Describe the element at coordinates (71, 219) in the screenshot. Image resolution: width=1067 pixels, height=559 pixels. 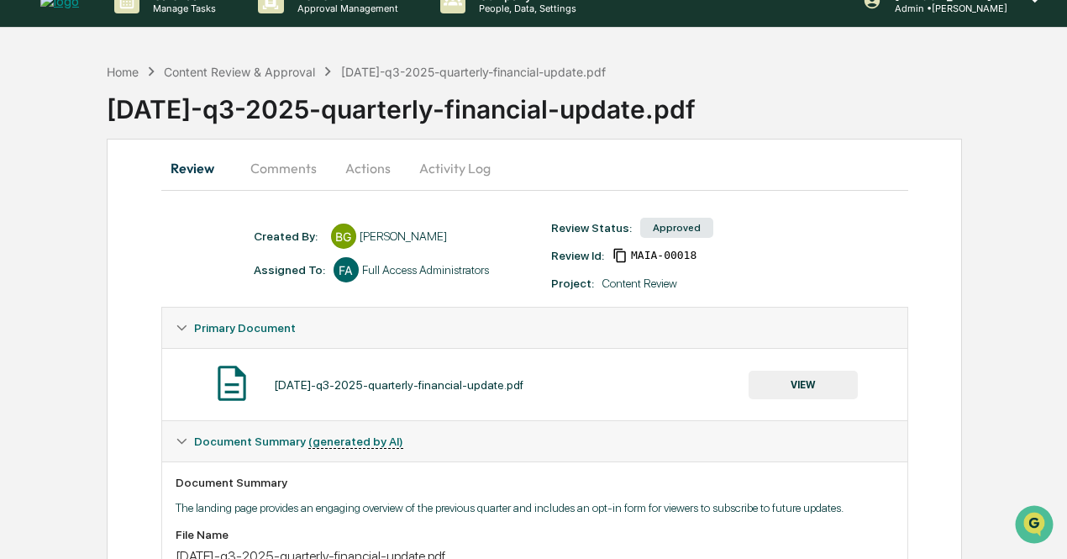
I see `span: Preclearance` at that location.